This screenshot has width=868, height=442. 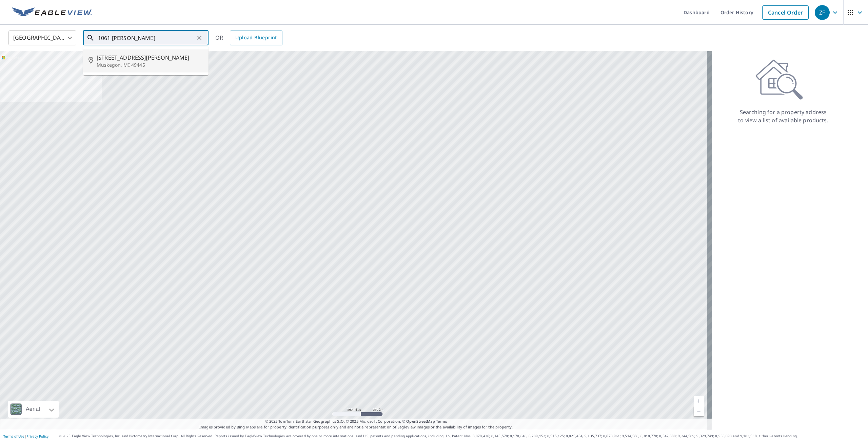 I want to click on a: Upload Blueprint, so click(x=256, y=38).